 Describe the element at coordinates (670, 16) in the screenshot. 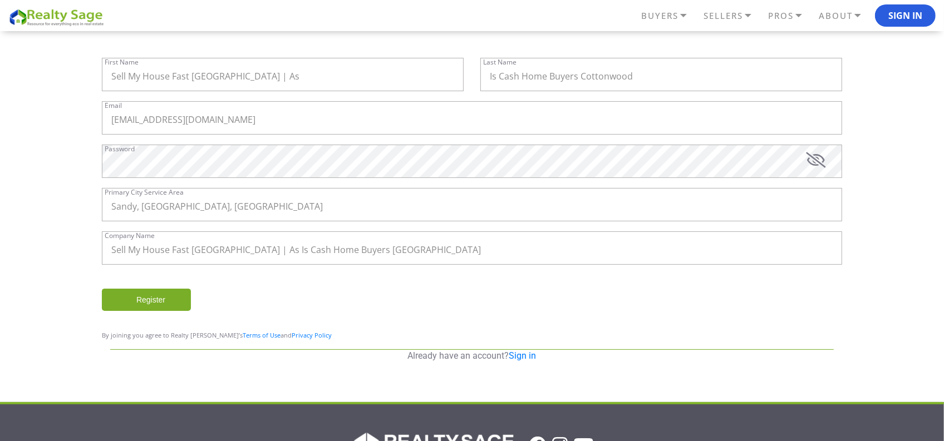

I see `a: BUYERS` at that location.